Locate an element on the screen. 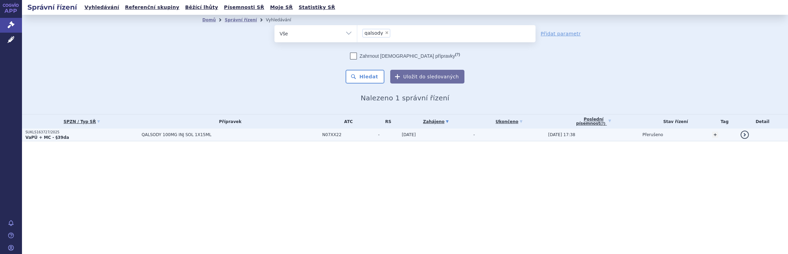 Image resolution: width=788 pixels, height=254 pixels. a: Vyhledávání is located at coordinates (102, 7).